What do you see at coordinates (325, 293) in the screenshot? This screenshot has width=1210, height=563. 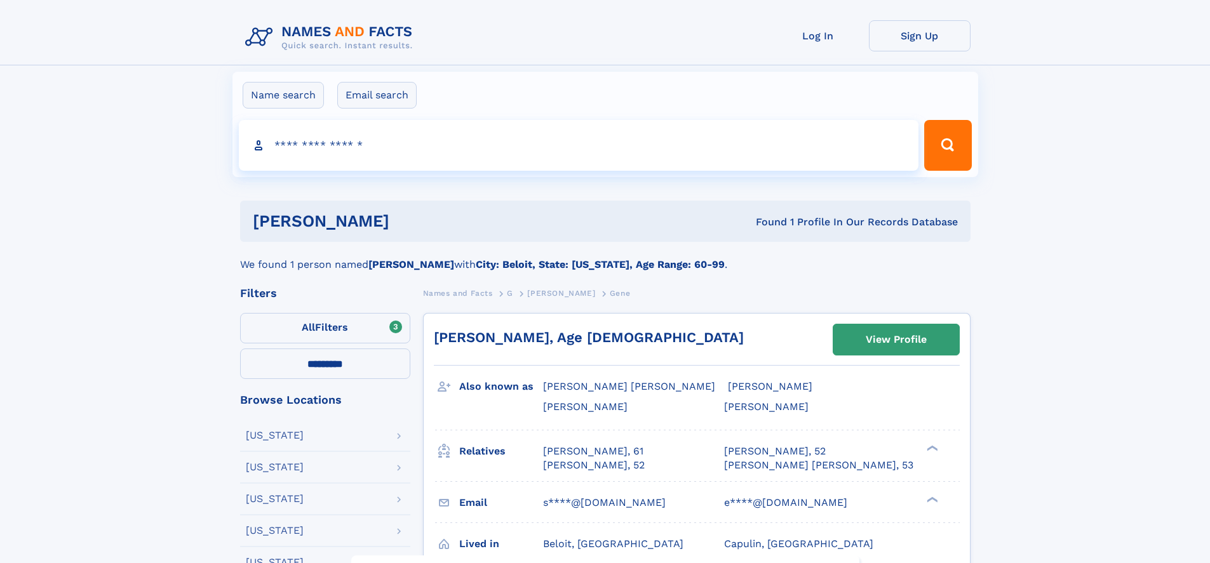 I see `div: Filters` at bounding box center [325, 293].